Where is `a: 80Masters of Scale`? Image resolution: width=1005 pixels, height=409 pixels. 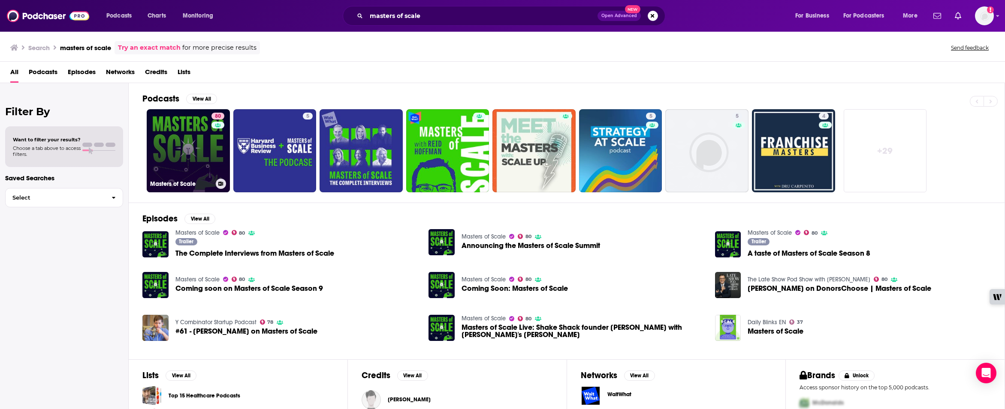 a: 80Masters of Scale is located at coordinates (188, 151).